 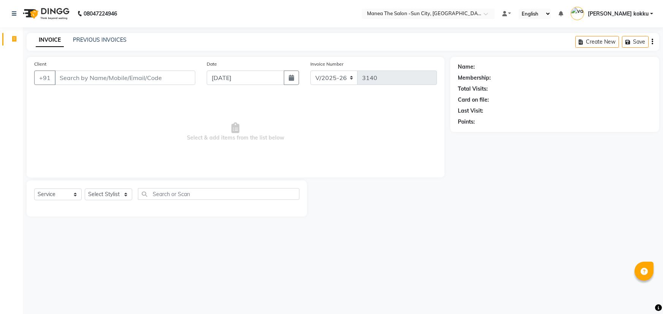 What do you see at coordinates (218, 194) in the screenshot?
I see `input: Search or Scan` at bounding box center [218, 194].